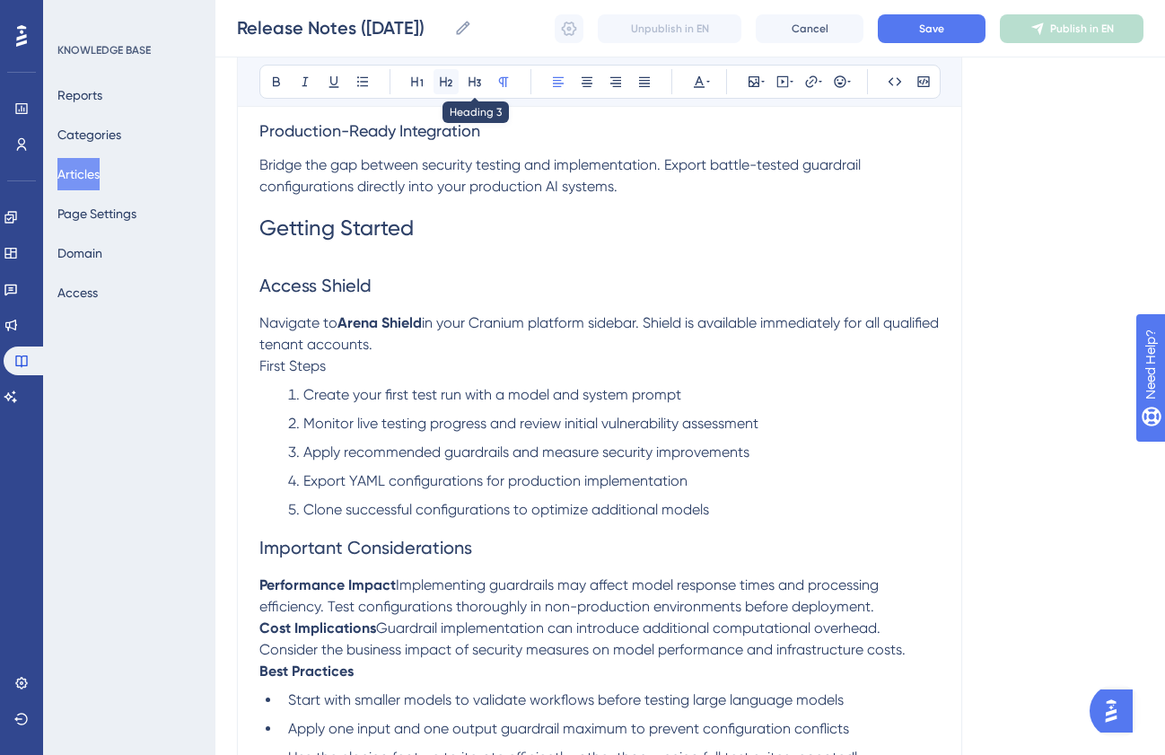 The width and height of the screenshot is (1165, 755). What do you see at coordinates (571, 595) in the screenshot?
I see `span: Implementing guardrails may affect model response times and processing efficiency. Test configura...` at bounding box center [571, 595].